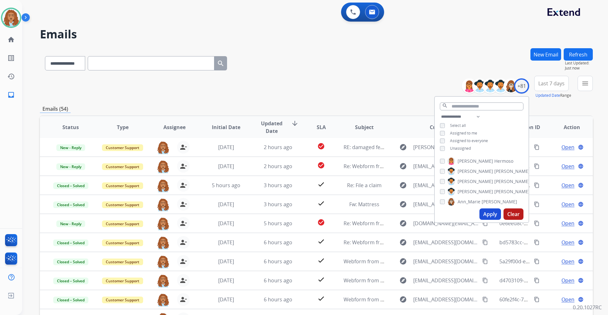 This screenshot has width=608, height=315. I want to click on mat-icon: arrow_downward, so click(295, 123).